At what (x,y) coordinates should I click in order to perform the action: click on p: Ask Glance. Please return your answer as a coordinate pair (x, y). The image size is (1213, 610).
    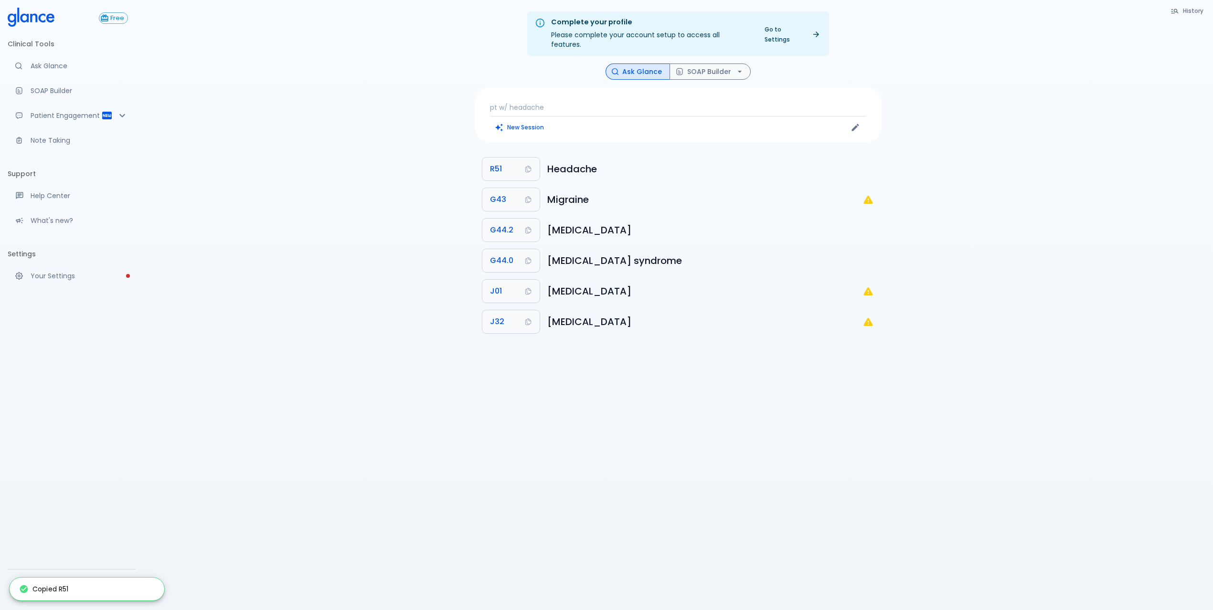
    Looking at the image, I should click on (79, 66).